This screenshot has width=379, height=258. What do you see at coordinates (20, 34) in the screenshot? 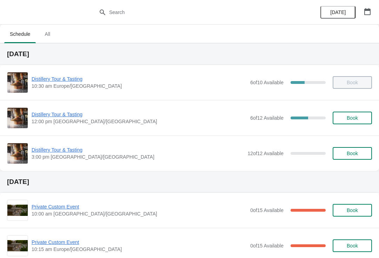
I see `span: Schedule` at bounding box center [20, 34].